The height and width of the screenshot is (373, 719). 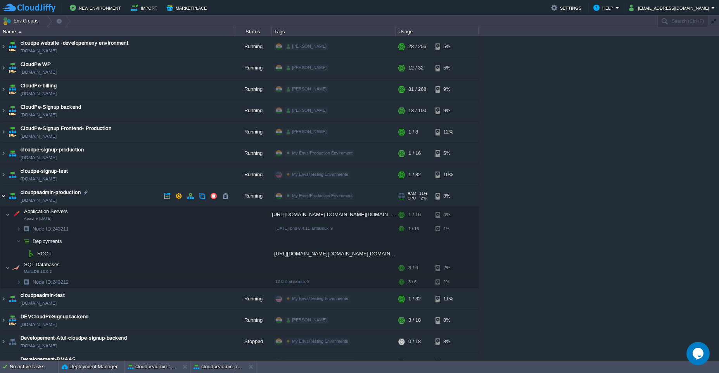 What do you see at coordinates (22, 21) in the screenshot?
I see `button: Env Groups` at bounding box center [22, 21].